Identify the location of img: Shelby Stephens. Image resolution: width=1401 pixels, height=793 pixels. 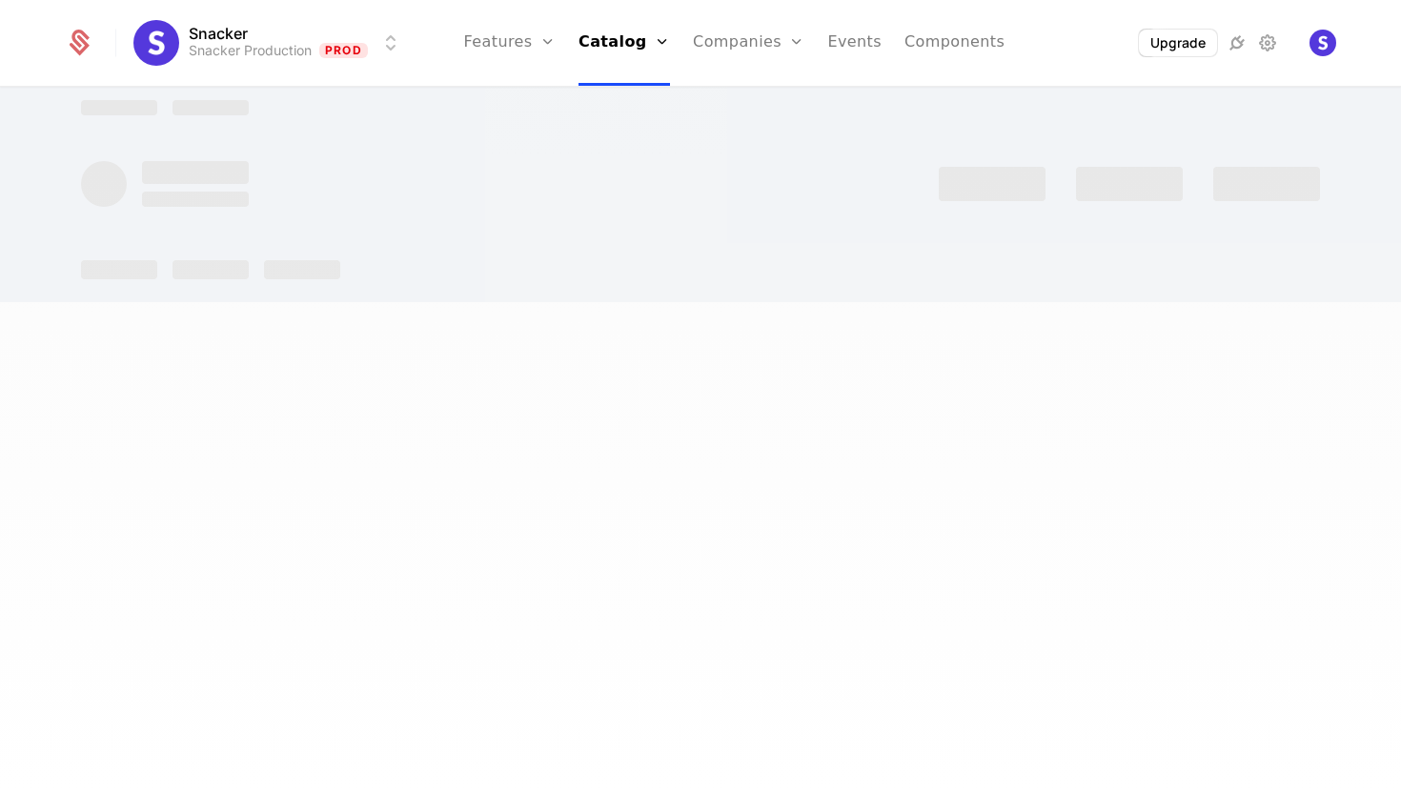
(1323, 43).